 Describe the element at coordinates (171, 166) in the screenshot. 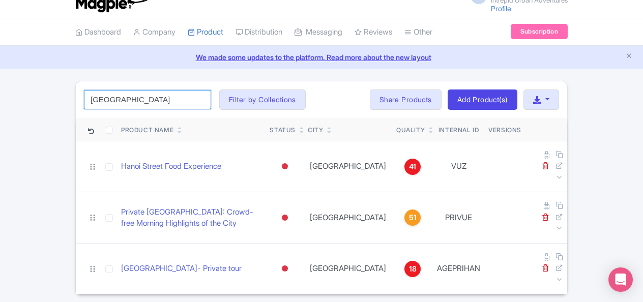

I see `a: Hanoi Street Food Experience` at that location.